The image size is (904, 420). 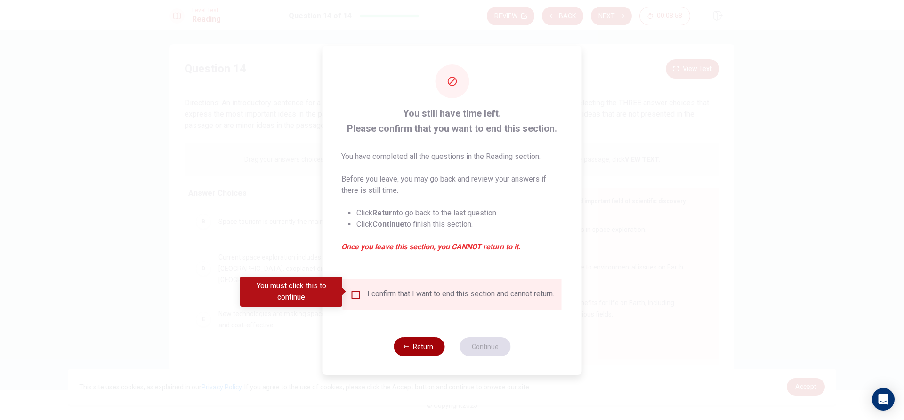 What do you see at coordinates (419, 347) in the screenshot?
I see `button: Return` at bounding box center [419, 347].